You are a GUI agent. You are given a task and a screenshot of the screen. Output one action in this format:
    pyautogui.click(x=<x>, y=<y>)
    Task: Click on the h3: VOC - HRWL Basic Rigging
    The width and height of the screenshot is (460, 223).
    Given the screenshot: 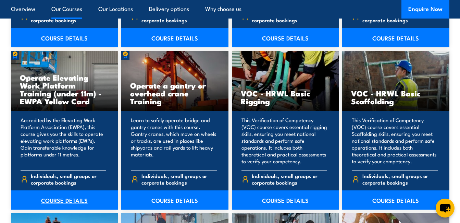 What is the action you would take?
    pyautogui.click(x=285, y=97)
    